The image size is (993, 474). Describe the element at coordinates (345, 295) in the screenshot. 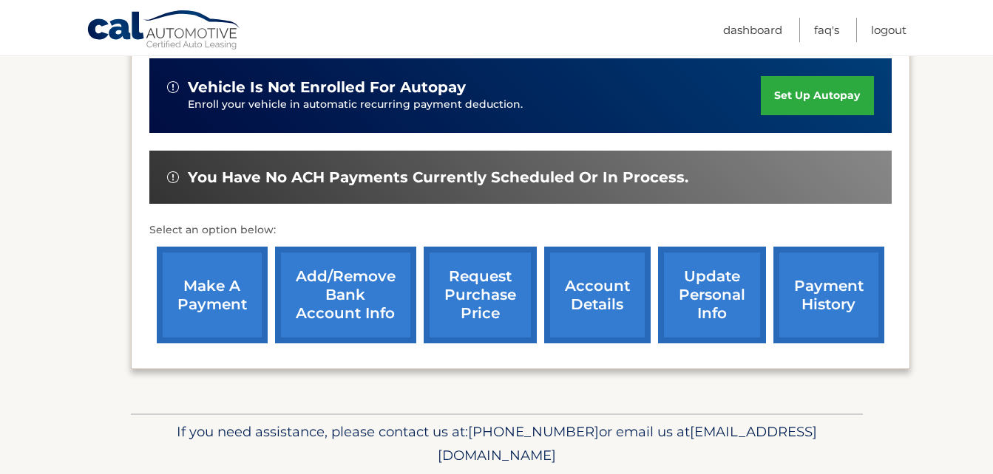

I see `a: Add/Remove bank account info` at that location.